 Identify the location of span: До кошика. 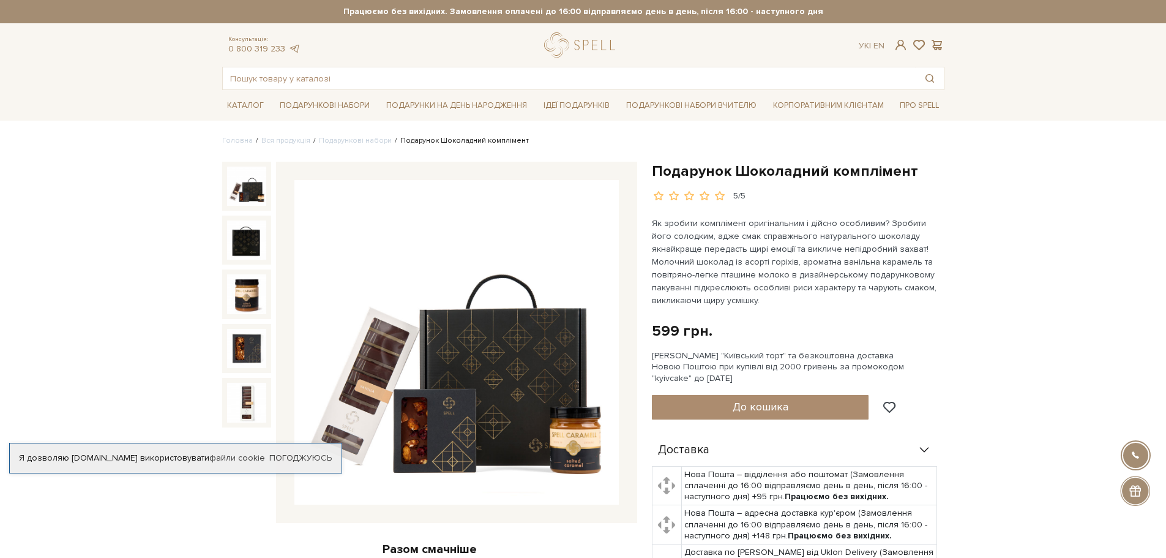
(760, 407).